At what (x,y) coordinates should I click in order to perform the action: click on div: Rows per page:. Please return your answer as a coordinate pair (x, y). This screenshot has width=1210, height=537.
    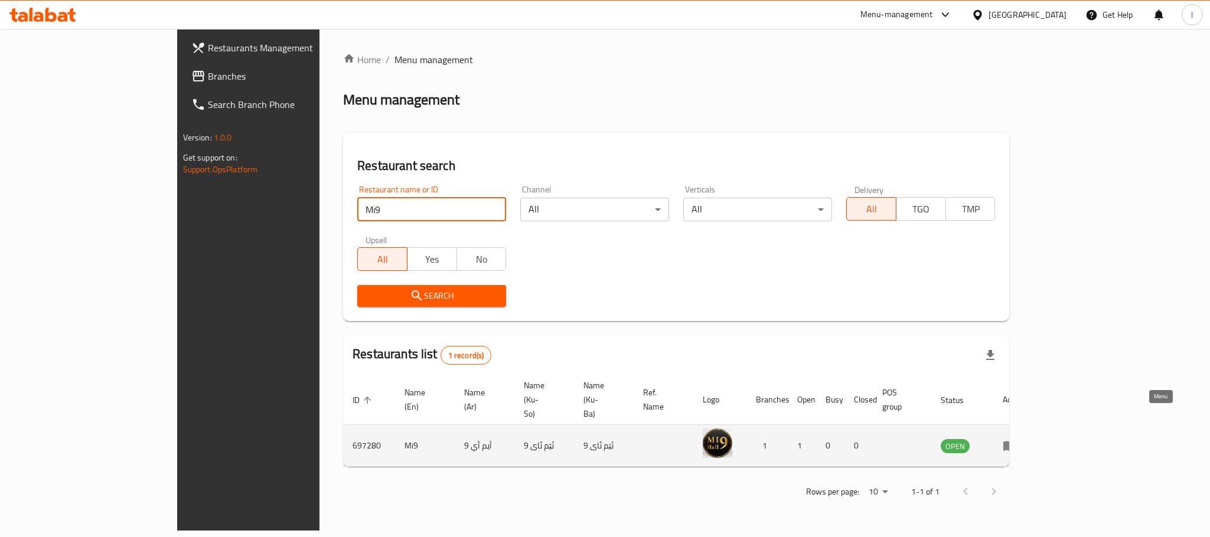
    Looking at the image, I should click on (878, 492).